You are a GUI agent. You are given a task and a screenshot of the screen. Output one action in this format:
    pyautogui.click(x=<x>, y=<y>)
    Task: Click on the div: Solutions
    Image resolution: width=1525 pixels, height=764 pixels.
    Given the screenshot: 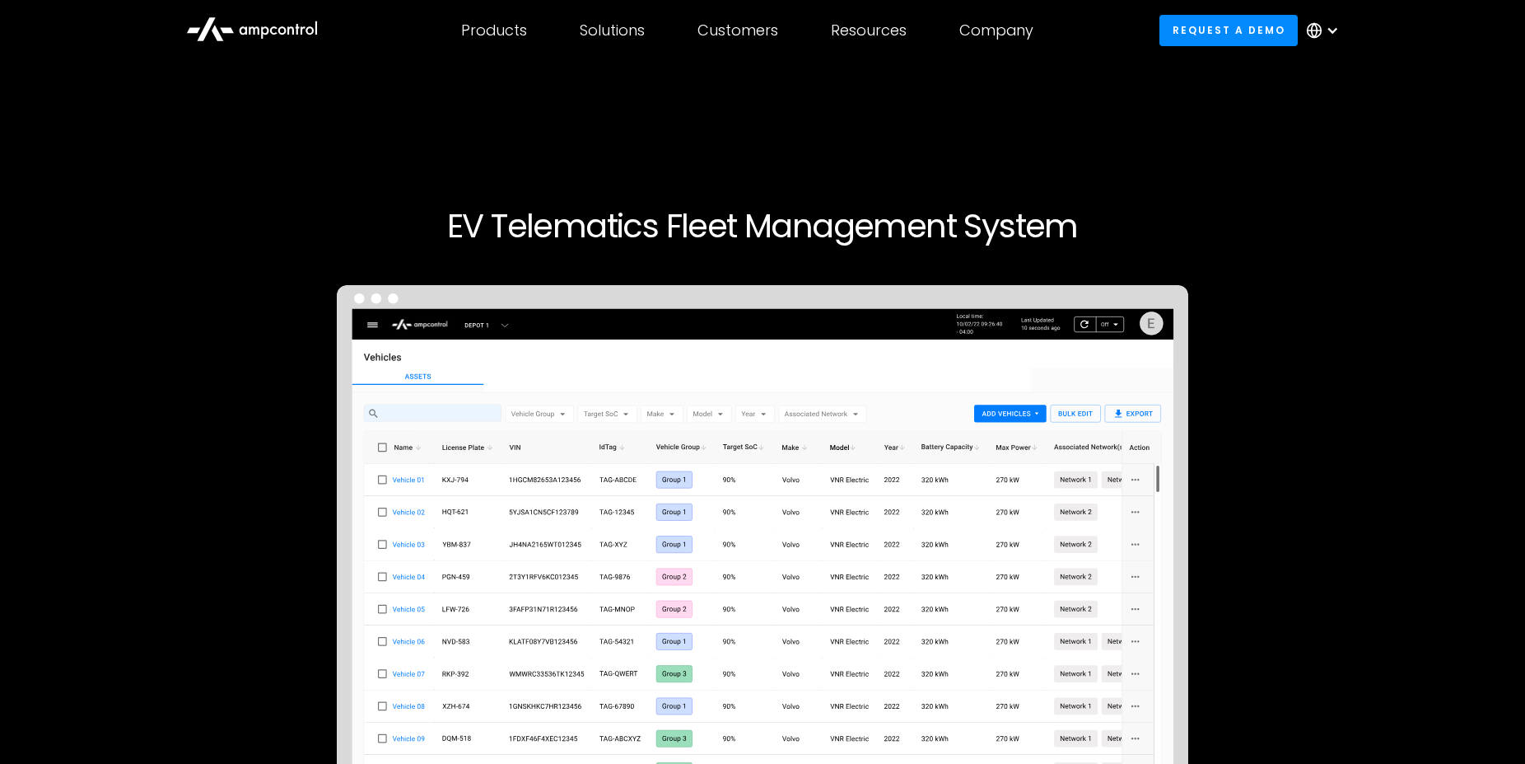 What is the action you would take?
    pyautogui.click(x=612, y=30)
    